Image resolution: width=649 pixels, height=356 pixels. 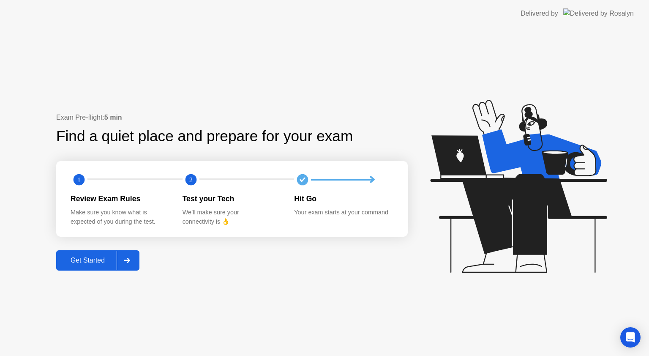 What do you see at coordinates (343, 212) in the screenshot?
I see `div: Your exam starts at your command` at bounding box center [343, 212].